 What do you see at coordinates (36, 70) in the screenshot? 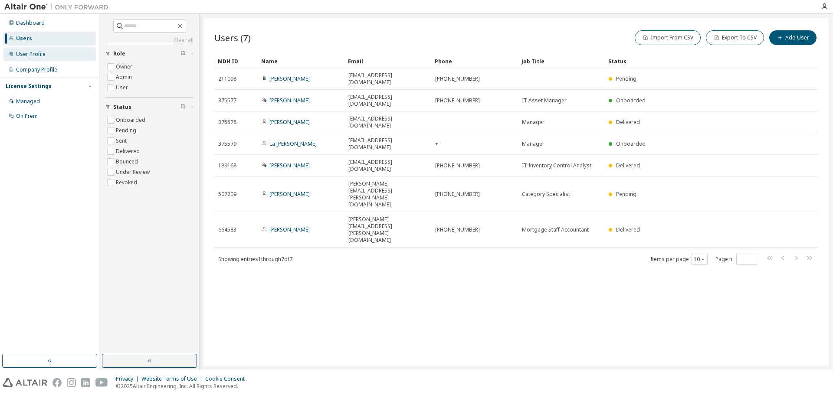
I see `div: Company Profile` at bounding box center [36, 70].